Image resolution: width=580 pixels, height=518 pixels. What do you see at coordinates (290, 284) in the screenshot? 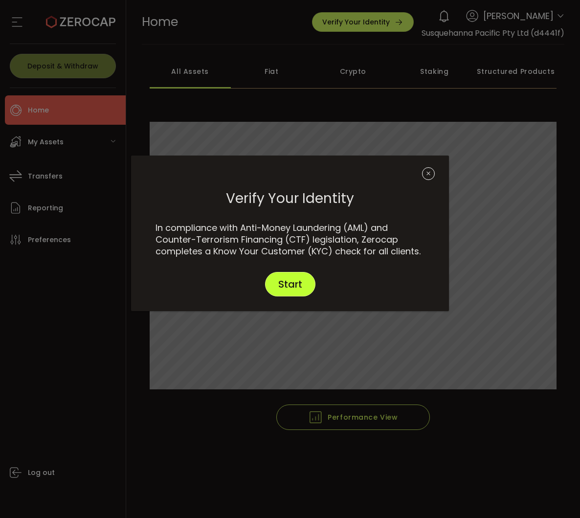
I see `span: Start` at bounding box center [290, 284].